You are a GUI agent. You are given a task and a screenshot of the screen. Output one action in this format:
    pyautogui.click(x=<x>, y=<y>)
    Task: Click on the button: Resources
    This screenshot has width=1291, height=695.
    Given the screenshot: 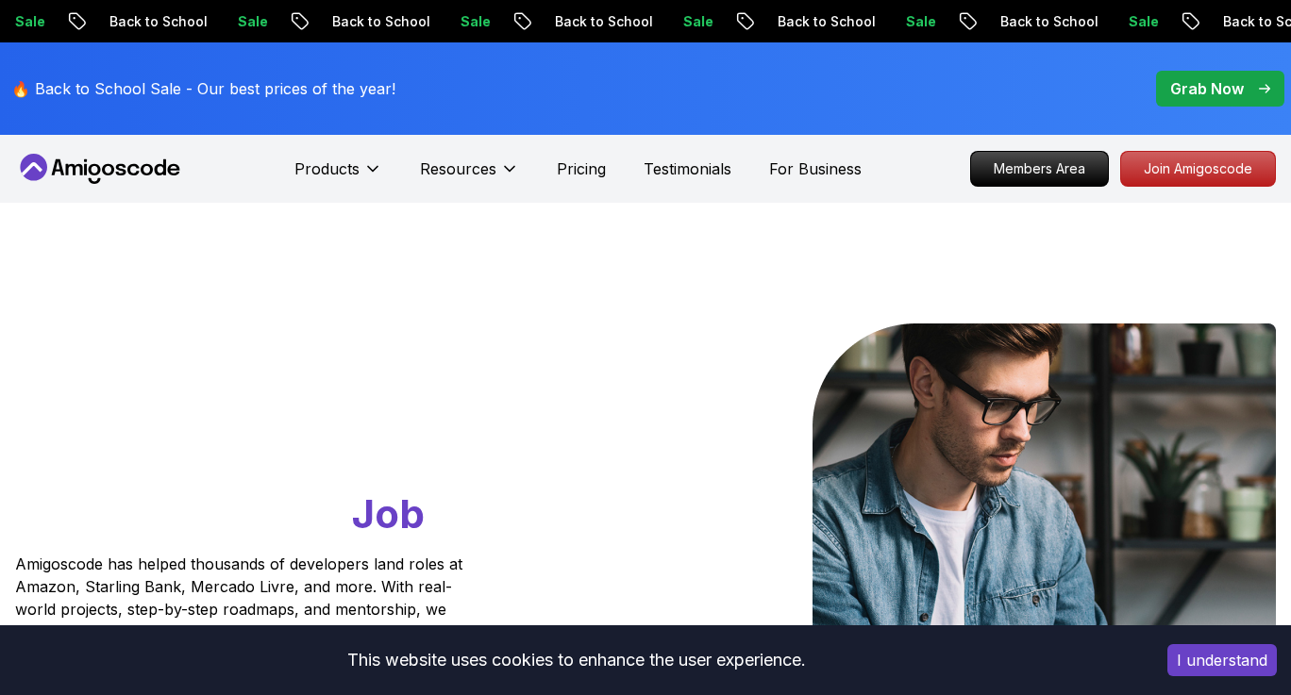 What is the action you would take?
    pyautogui.click(x=469, y=176)
    